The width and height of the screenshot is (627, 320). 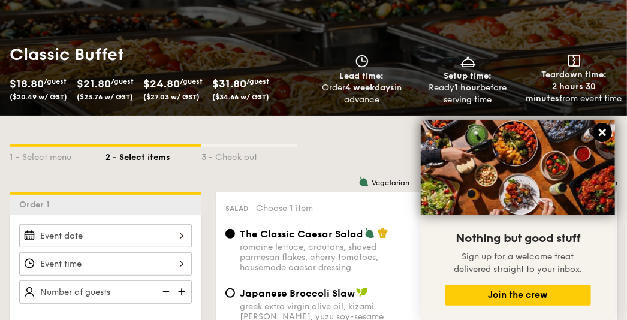 What do you see at coordinates (518, 239) in the screenshot?
I see `span: Nothing but good stuff` at bounding box center [518, 239].